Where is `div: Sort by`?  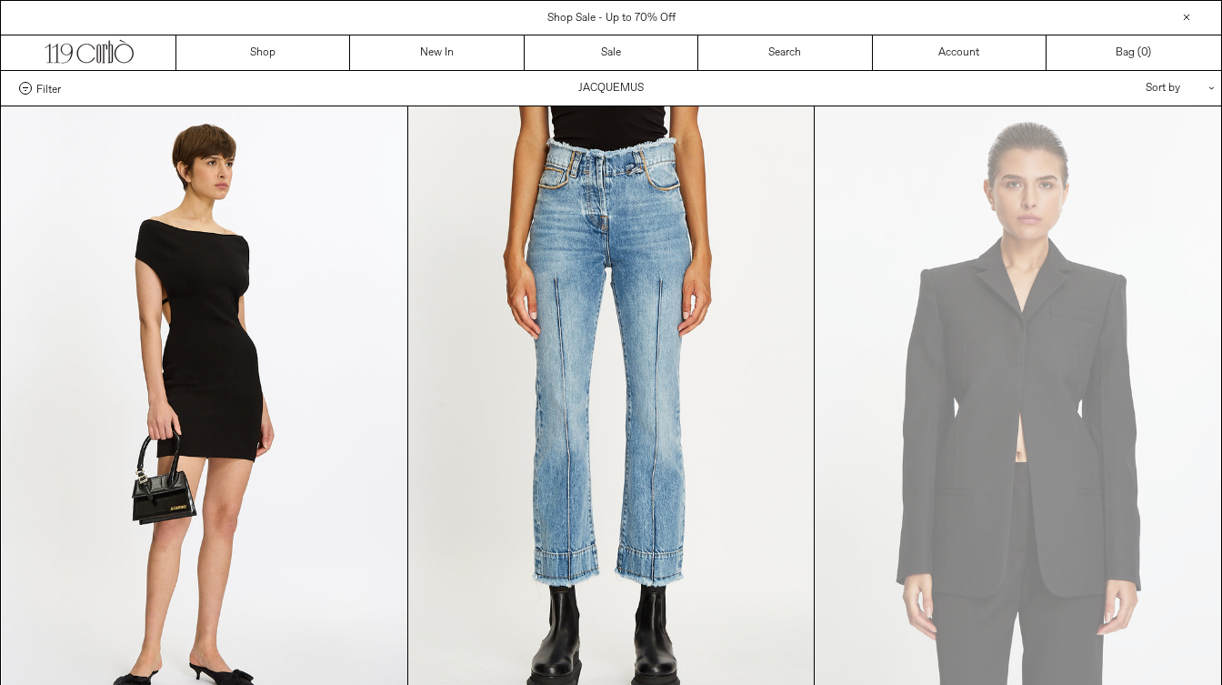 div: Sort by is located at coordinates (1122, 88).